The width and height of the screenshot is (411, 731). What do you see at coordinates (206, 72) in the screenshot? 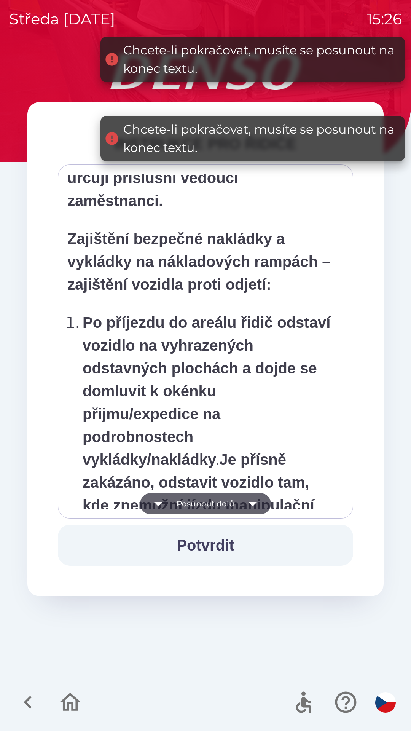
I see `img: Logo` at bounding box center [206, 72].